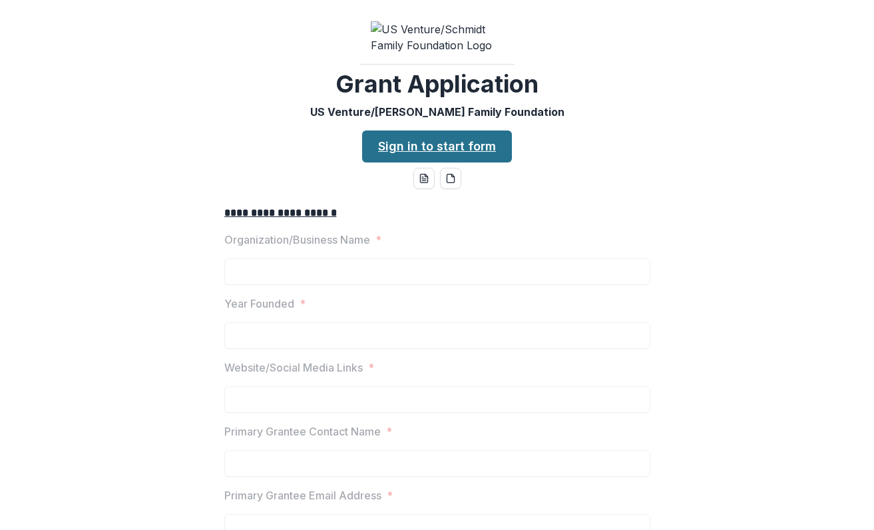 Image resolution: width=874 pixels, height=530 pixels. What do you see at coordinates (437, 146) in the screenshot?
I see `a: Sign in to start form` at bounding box center [437, 146].